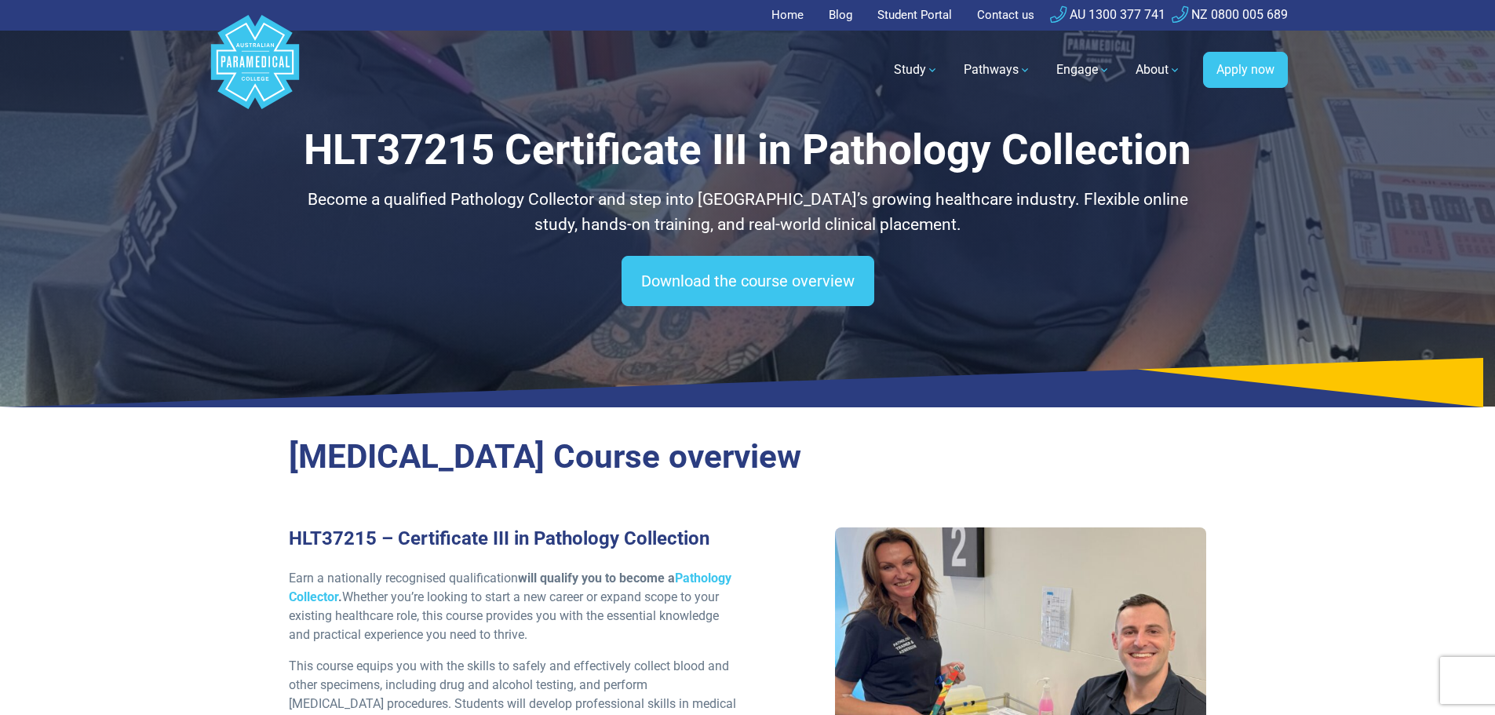 Image resolution: width=1495 pixels, height=715 pixels. I want to click on a: Pathways, so click(998, 70).